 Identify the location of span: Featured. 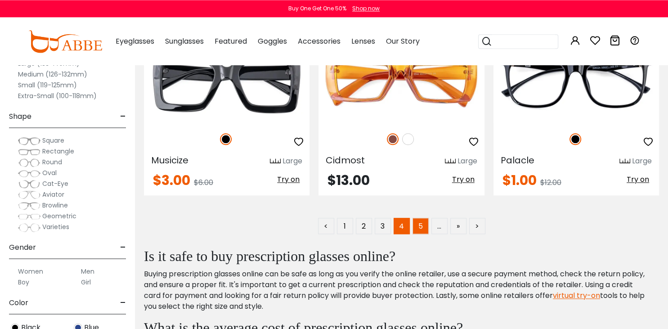
(231, 41).